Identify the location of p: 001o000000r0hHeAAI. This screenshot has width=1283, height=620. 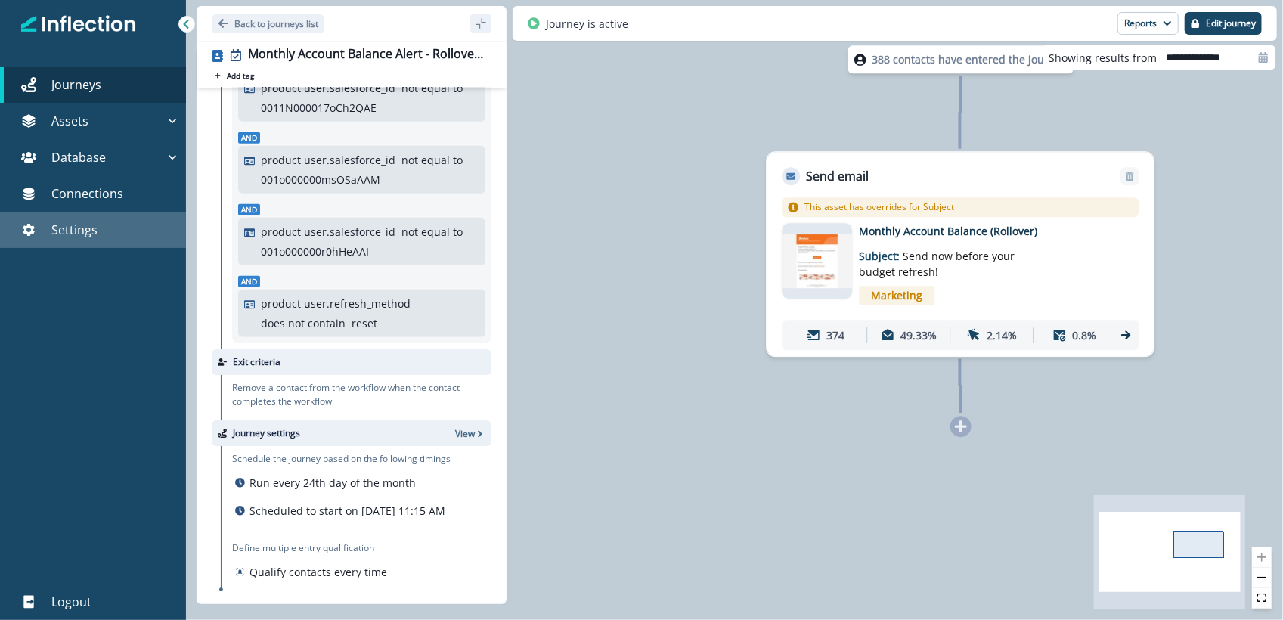
(315, 251).